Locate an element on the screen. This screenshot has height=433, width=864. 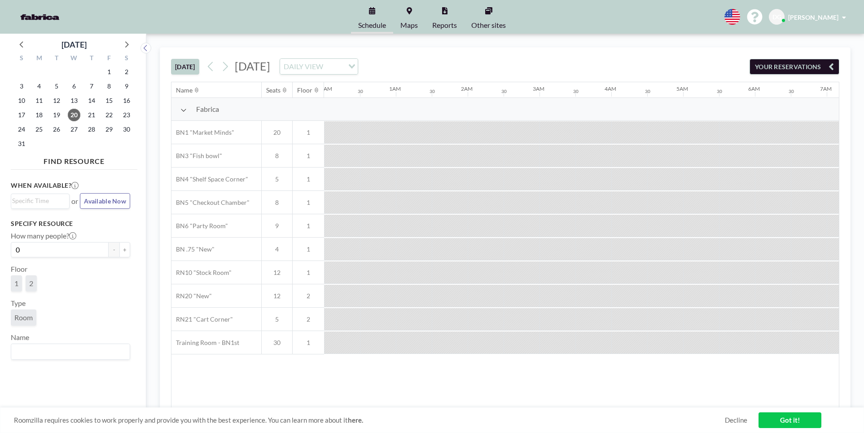
div: 2AM is located at coordinates (467, 88).